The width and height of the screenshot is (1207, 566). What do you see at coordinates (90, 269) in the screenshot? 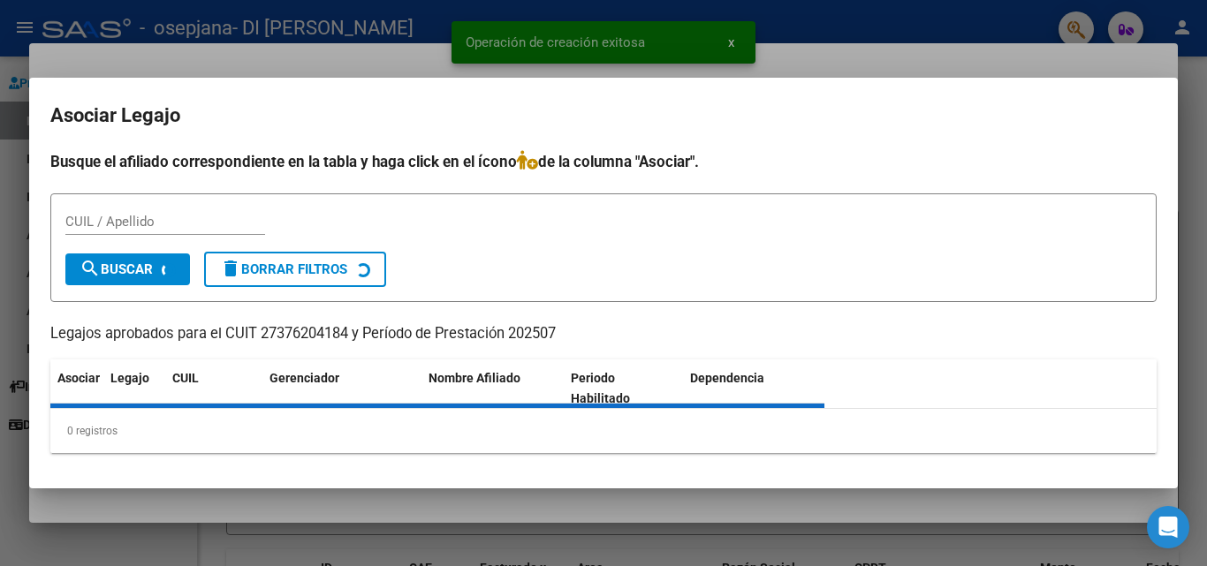
I see `mat-icon: search` at bounding box center [90, 269].